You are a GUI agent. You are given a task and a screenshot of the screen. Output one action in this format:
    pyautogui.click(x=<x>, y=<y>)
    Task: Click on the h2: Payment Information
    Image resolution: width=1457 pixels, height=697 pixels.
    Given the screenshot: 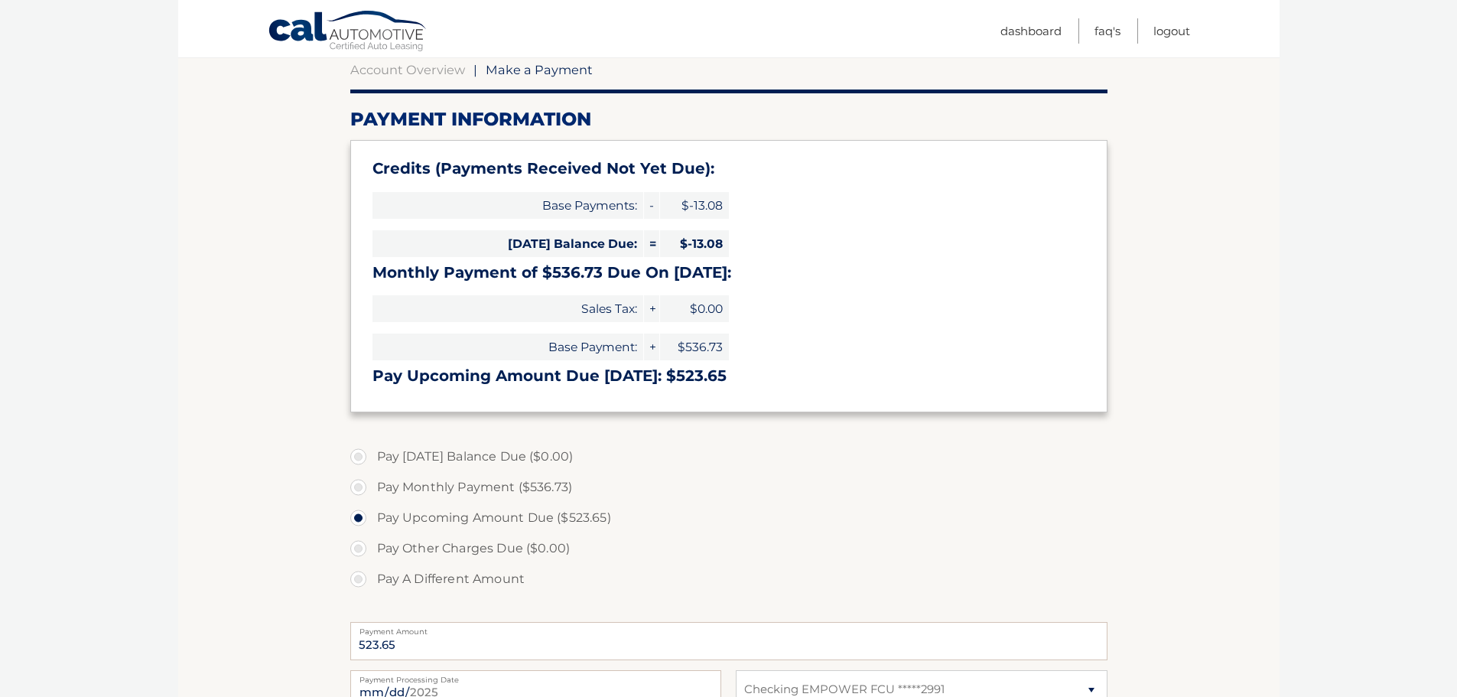 What is the action you would take?
    pyautogui.click(x=729, y=119)
    